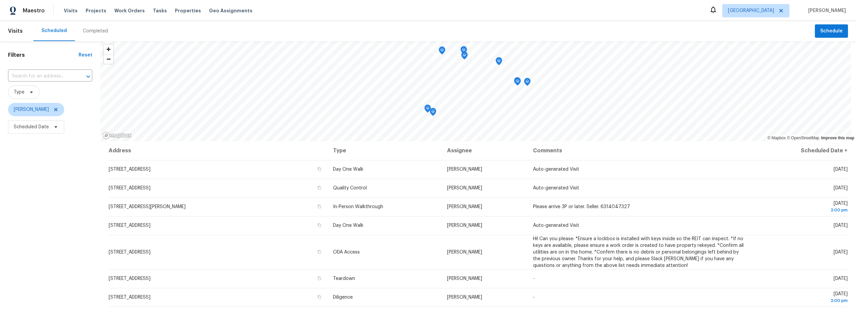  I want to click on input: Search for an address..., so click(41, 76).